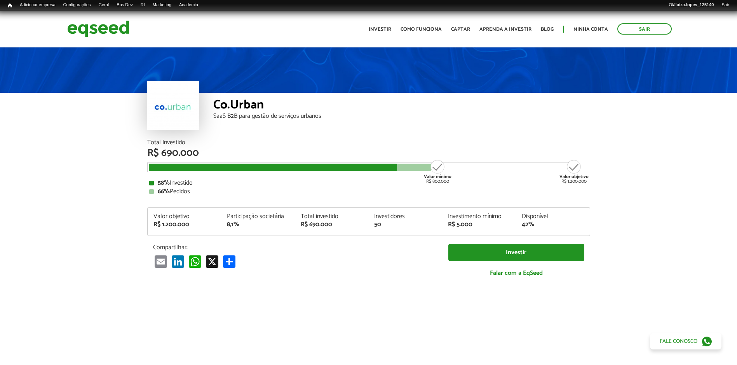 This screenshot has height=365, width=737. I want to click on span: Início, so click(10, 5).